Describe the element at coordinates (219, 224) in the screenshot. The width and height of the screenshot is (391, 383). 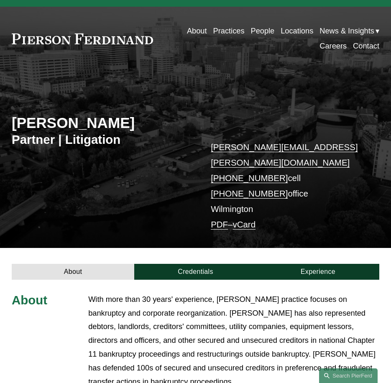
I see `a: PDF` at that location.